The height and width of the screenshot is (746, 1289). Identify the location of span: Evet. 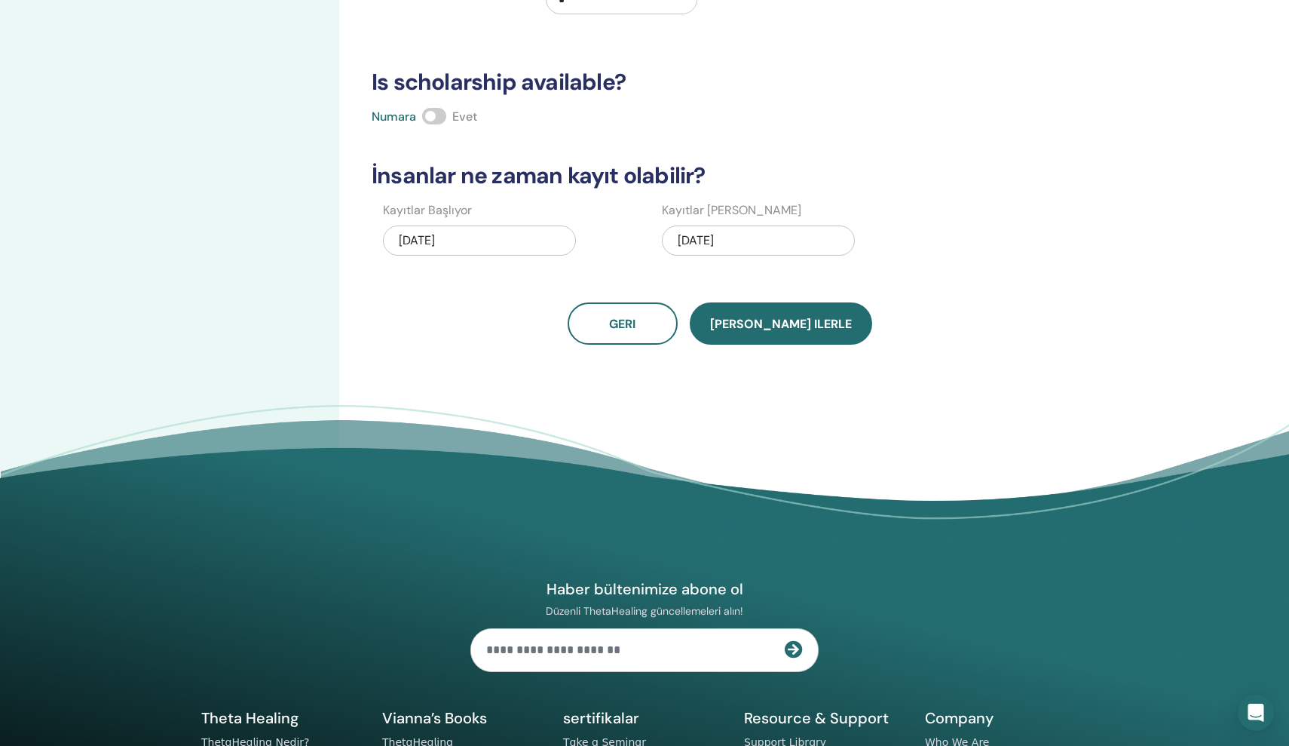
(464, 116).